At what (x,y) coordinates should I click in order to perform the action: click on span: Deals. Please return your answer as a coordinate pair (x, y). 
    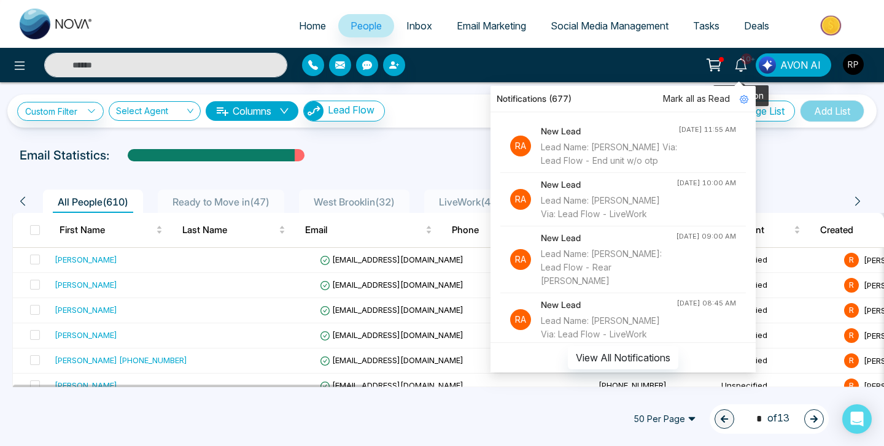
    Looking at the image, I should click on (756, 26).